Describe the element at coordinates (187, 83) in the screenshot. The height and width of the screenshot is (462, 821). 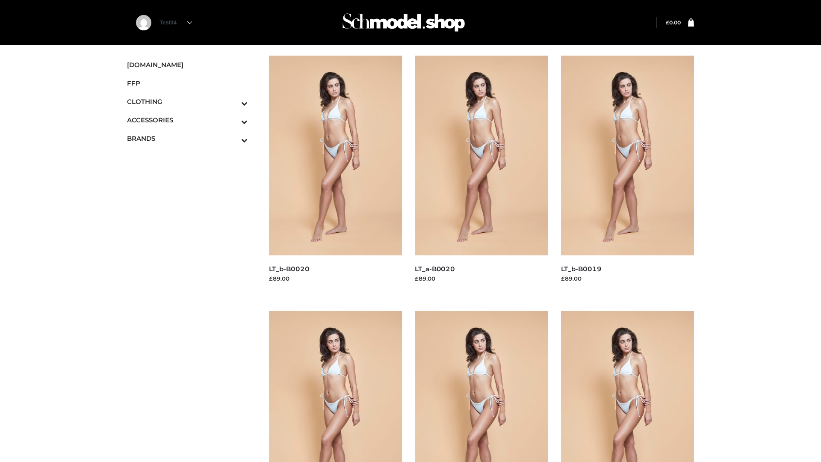
I see `span: FFP` at that location.